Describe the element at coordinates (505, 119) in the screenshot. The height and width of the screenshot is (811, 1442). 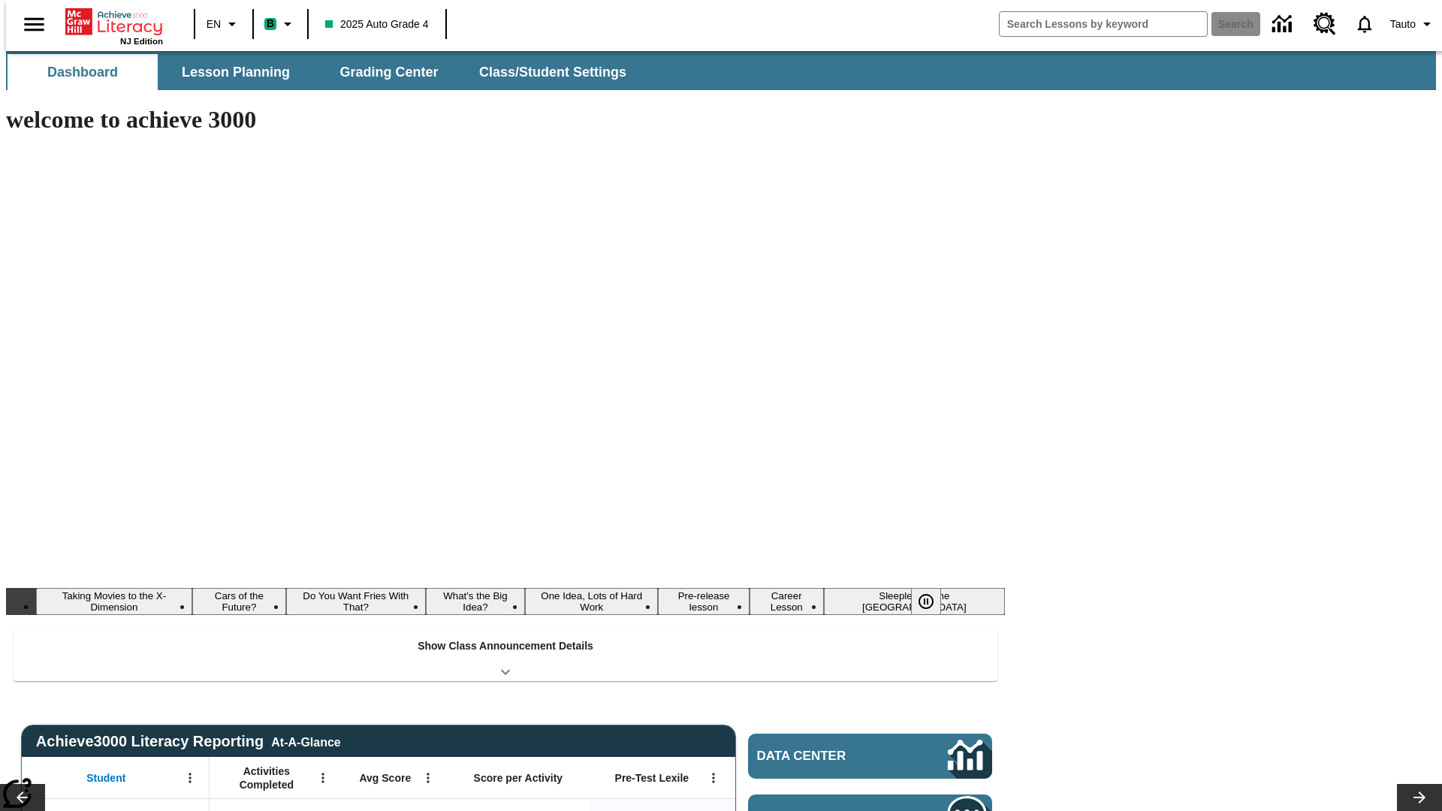
I see `h1: welcome to achieve 3000` at that location.